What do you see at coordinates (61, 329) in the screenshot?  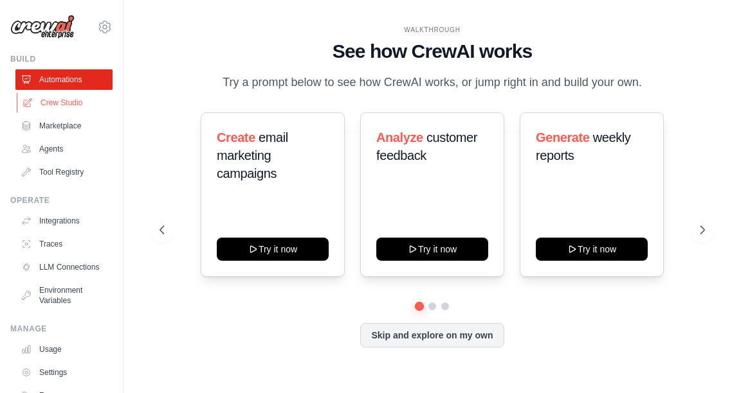 I see `div: Manage` at bounding box center [61, 329].